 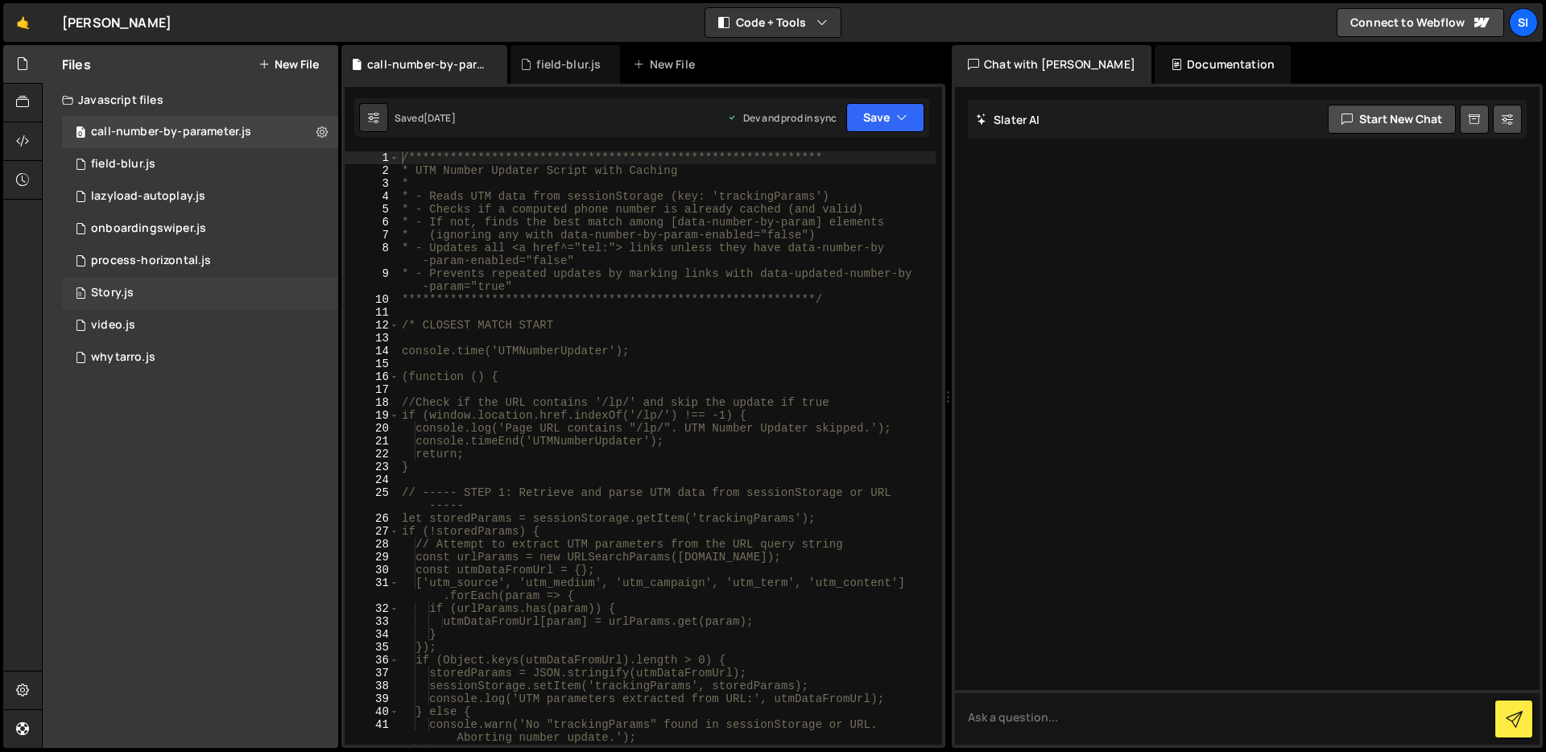 What do you see at coordinates (112, 293) in the screenshot?
I see `div: Story.js` at bounding box center [112, 293].